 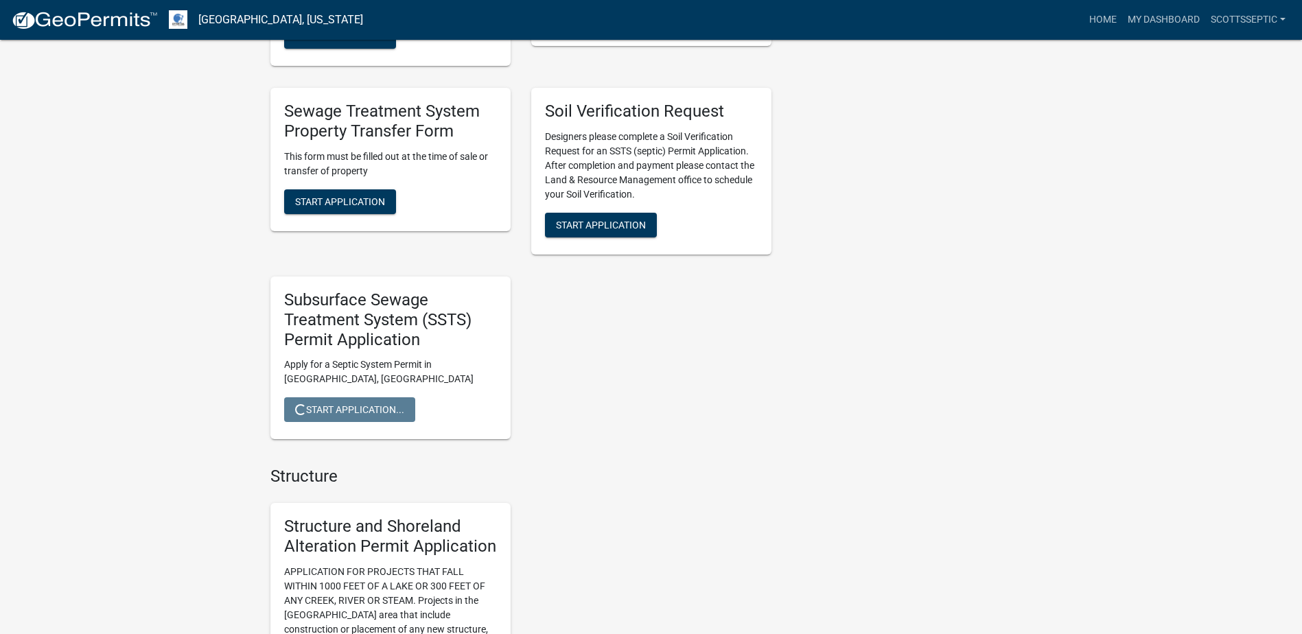 I want to click on h5: Soil Verification Request, so click(x=651, y=111).